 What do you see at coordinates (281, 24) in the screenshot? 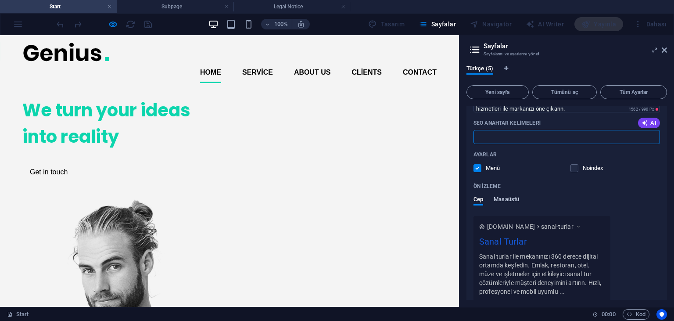
I see `h6: 100%` at bounding box center [281, 24].